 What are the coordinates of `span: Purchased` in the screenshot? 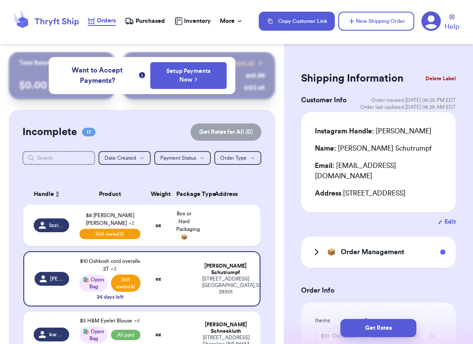 It's located at (150, 21).